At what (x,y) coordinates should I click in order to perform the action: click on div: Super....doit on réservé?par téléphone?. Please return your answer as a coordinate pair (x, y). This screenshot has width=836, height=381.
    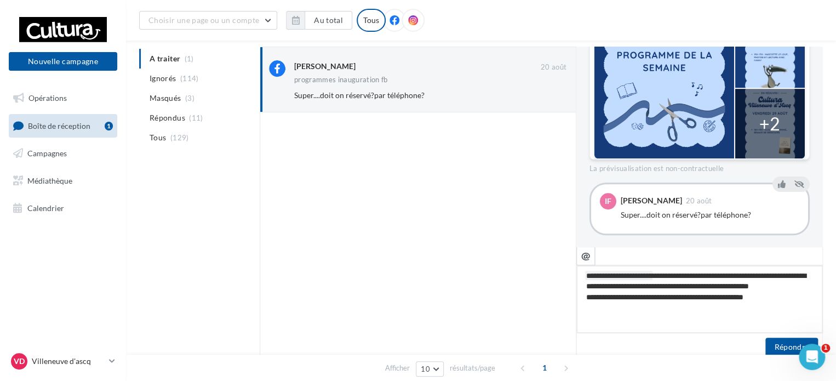
    Looking at the image, I should click on (710, 215).